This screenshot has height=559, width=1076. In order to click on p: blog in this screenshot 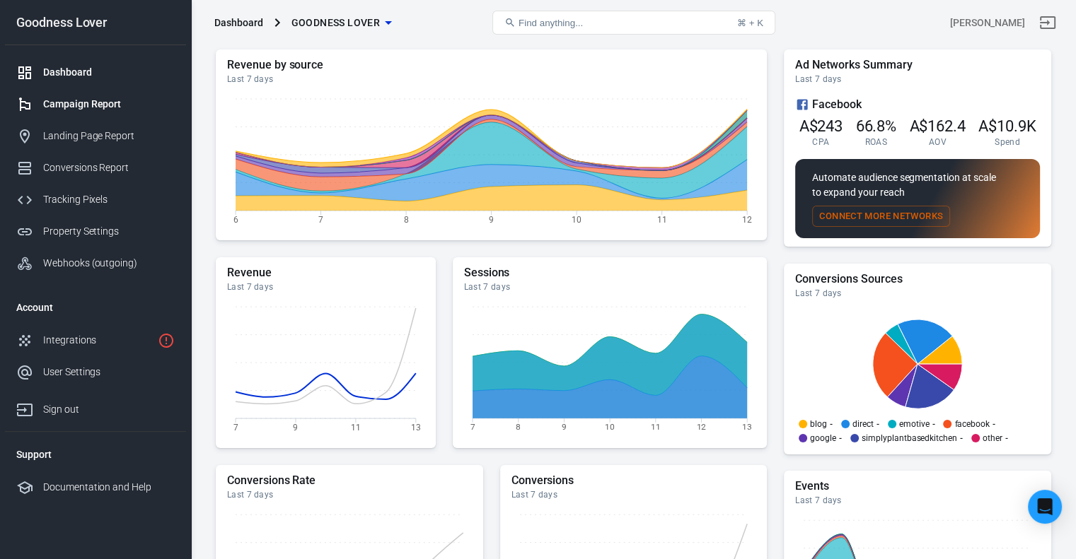, I will do `click(818, 424)`.